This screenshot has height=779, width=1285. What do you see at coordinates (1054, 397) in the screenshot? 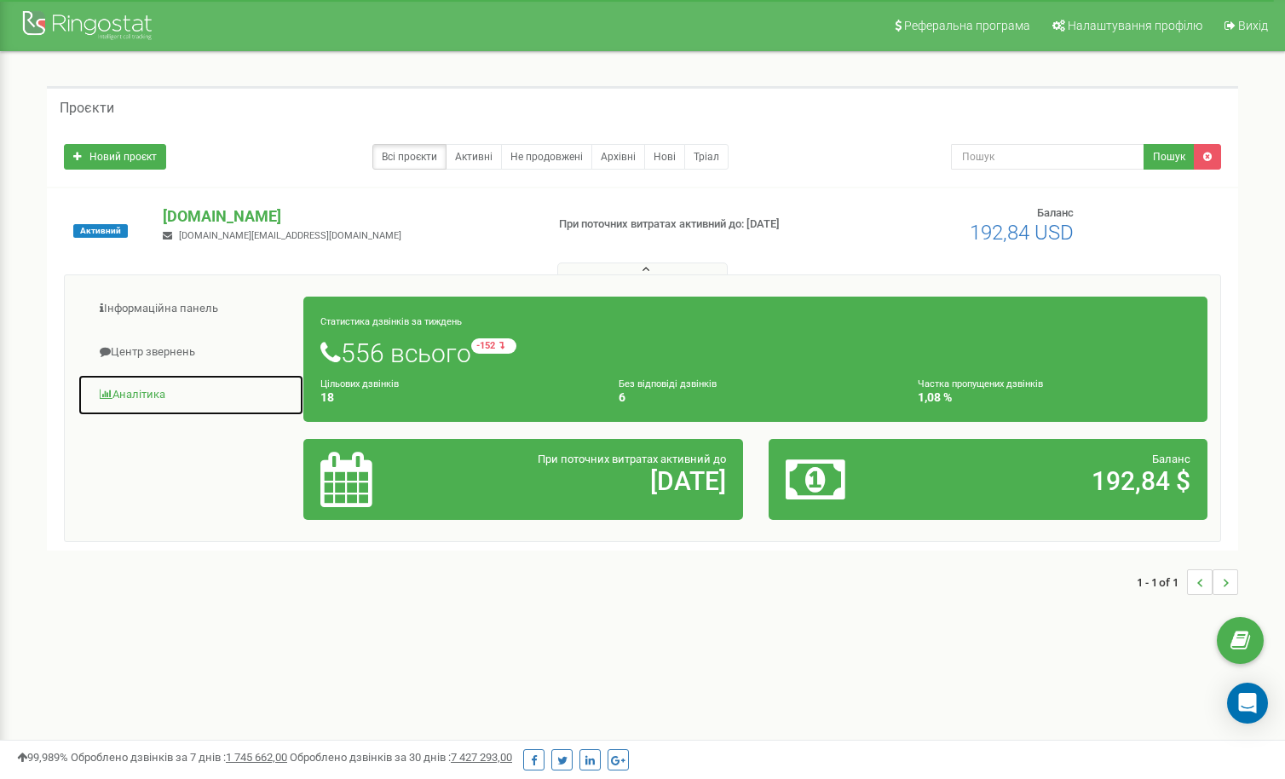
I see `h4: 1,08 %` at bounding box center [1054, 397].